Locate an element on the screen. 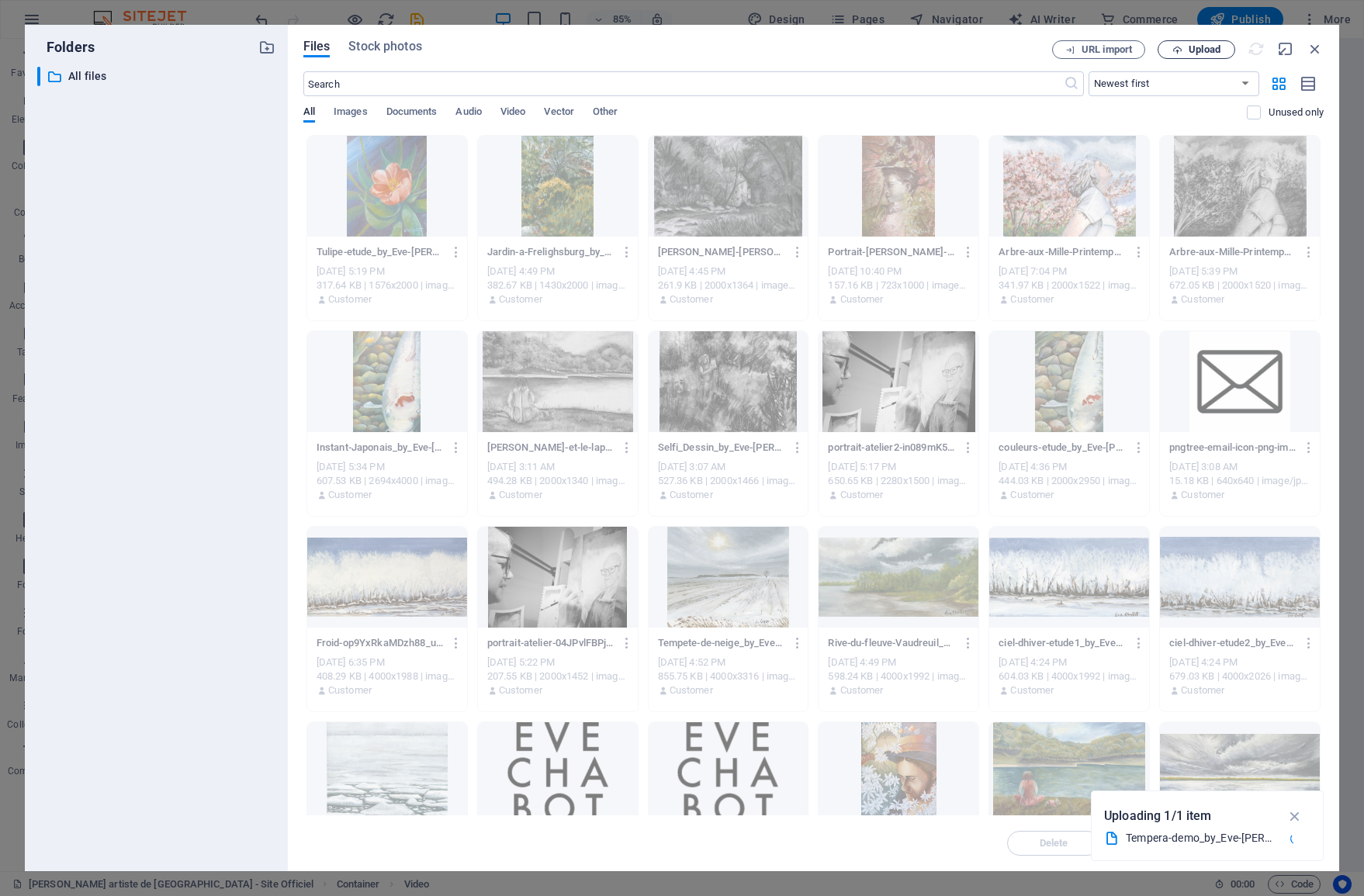  div: 444.03 KB | 2000x2950 | image/jpeg is located at coordinates (1069, 481).